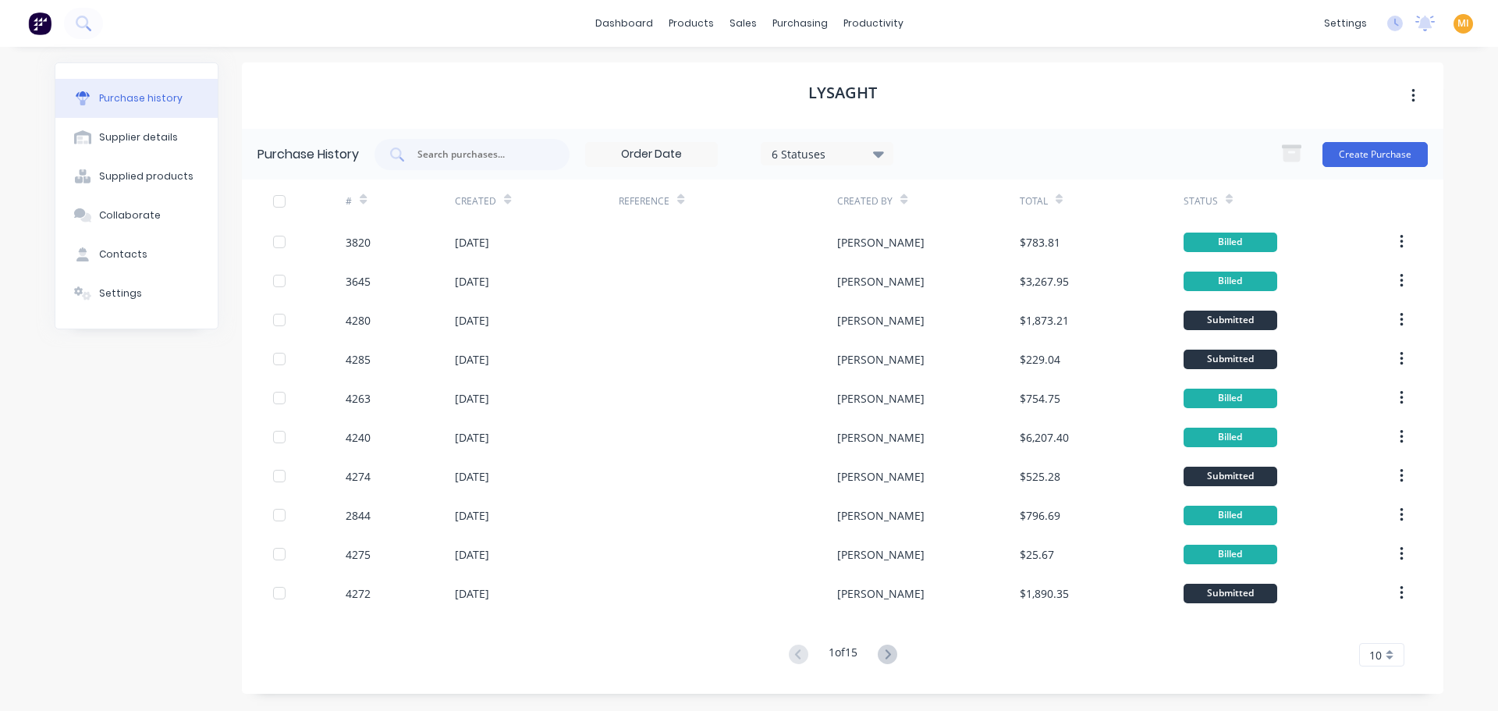 The width and height of the screenshot is (1498, 711). Describe the element at coordinates (137, 137) in the screenshot. I see `button: Supplier details` at that location.